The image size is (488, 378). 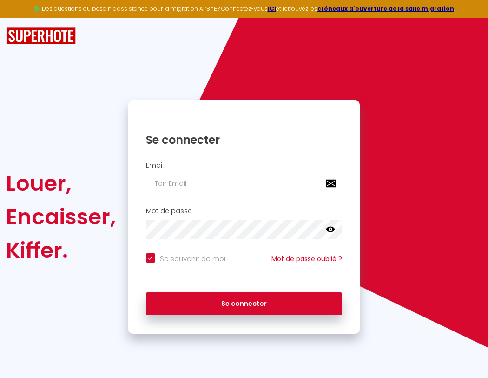 I want to click on div: Encaisser,, so click(x=61, y=217).